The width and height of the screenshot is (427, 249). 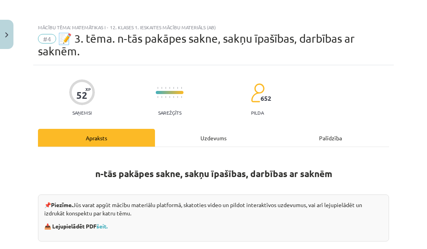 I want to click on p: Sarežģīts, so click(x=170, y=113).